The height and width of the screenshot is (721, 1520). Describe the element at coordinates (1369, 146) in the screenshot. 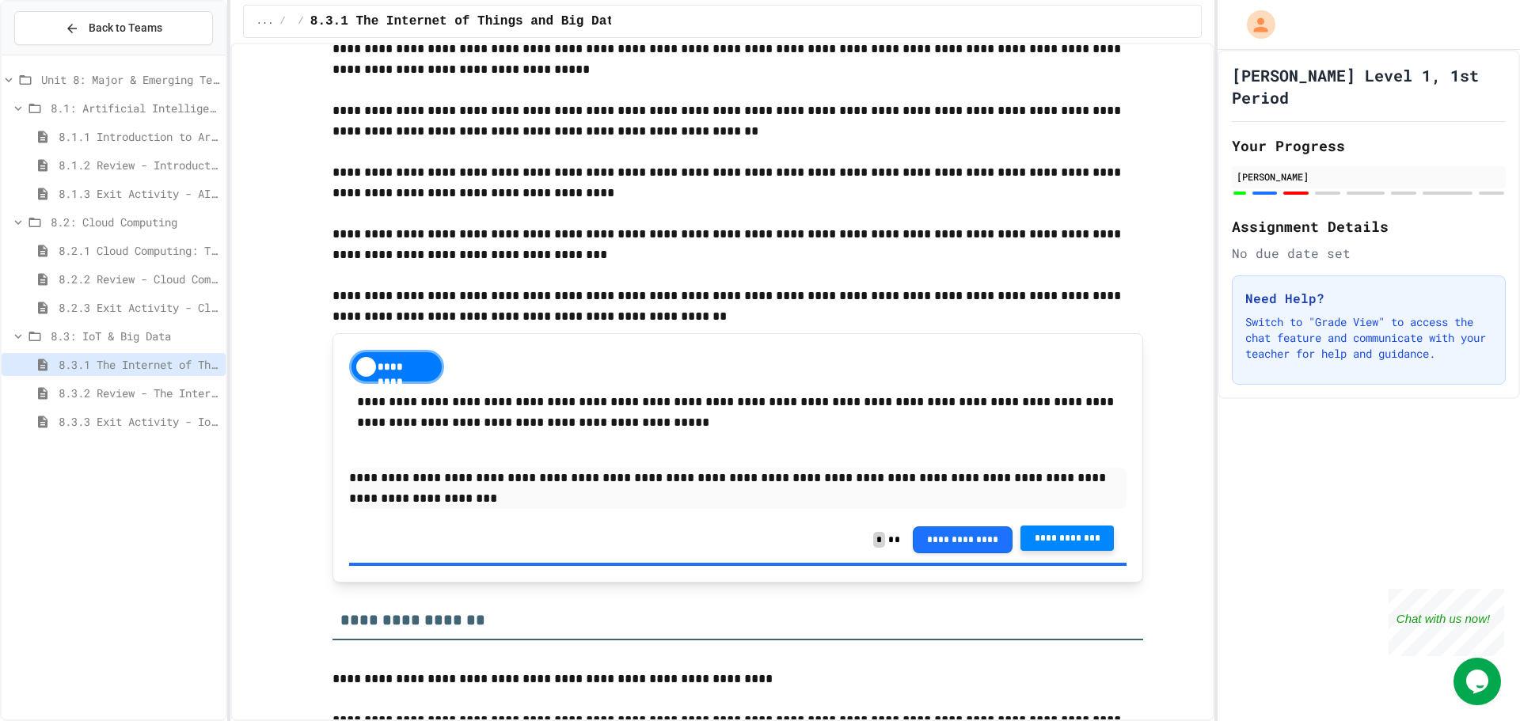

I see `h2: Your Progress` at that location.